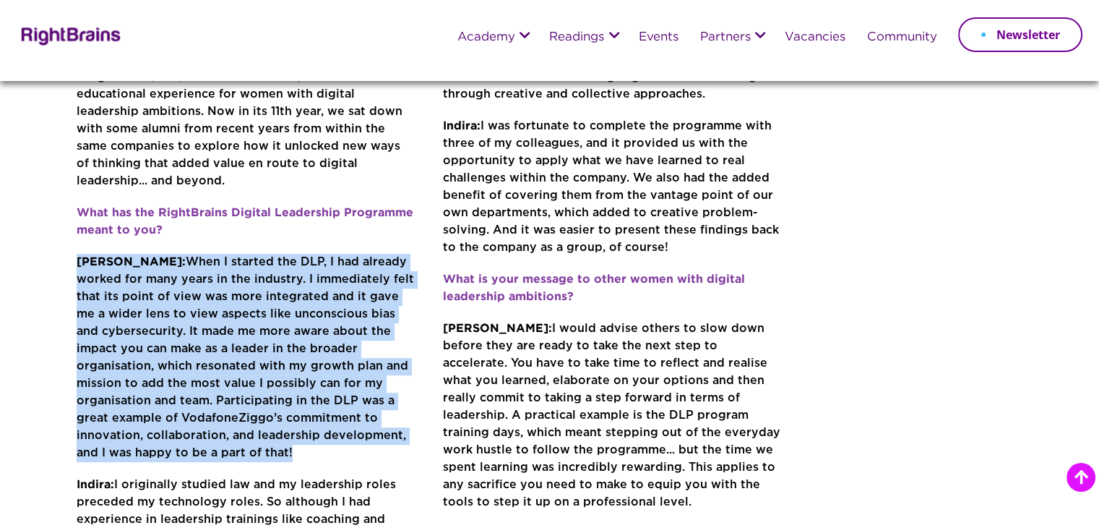 This screenshot has width=1099, height=528. What do you see at coordinates (577, 38) in the screenshot?
I see `a: Readings` at bounding box center [577, 38].